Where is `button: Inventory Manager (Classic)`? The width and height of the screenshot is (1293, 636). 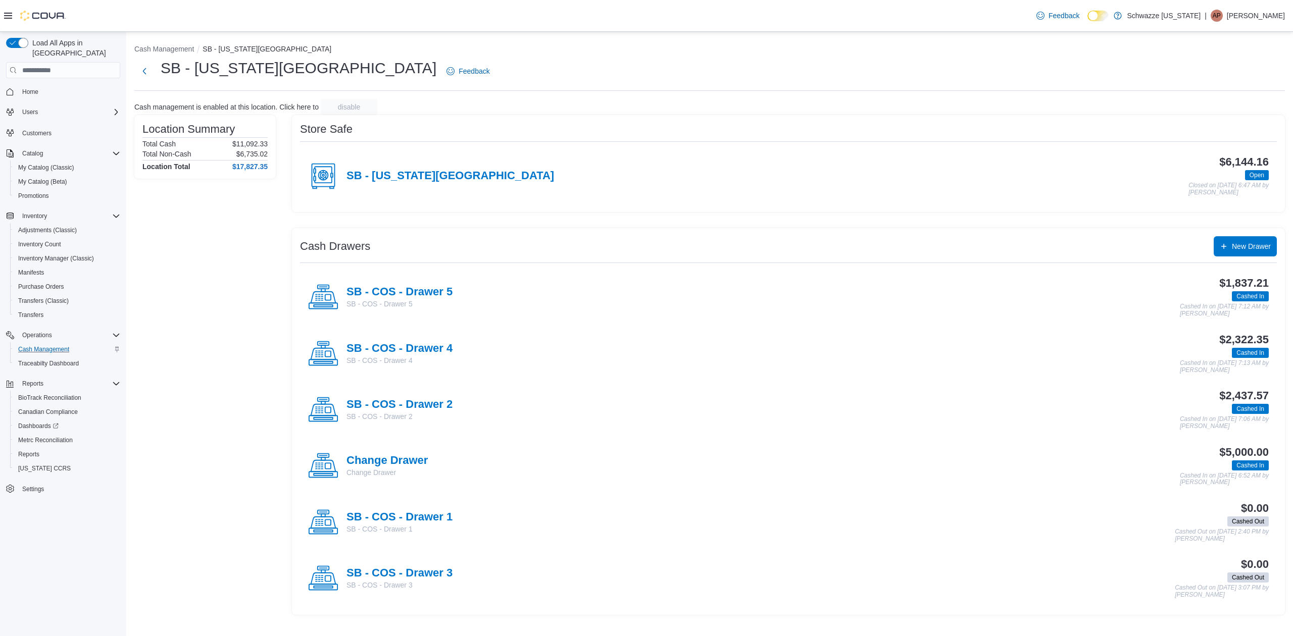
button: Inventory Manager (Classic) is located at coordinates (67, 259).